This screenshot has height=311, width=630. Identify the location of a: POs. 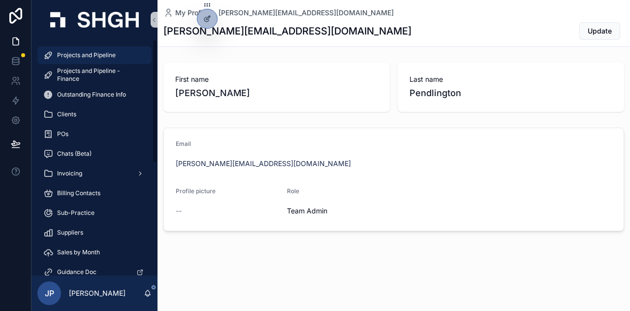
(94, 134).